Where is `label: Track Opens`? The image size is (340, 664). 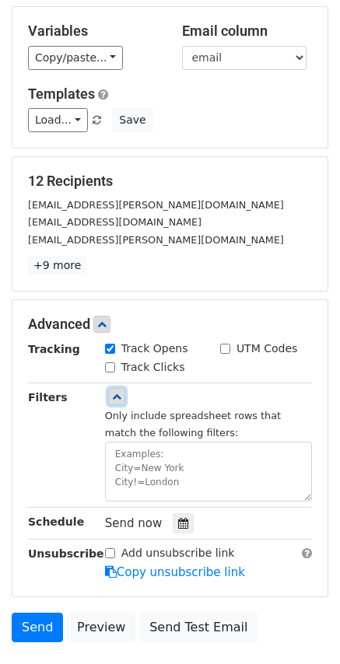 label: Track Opens is located at coordinates (155, 348).